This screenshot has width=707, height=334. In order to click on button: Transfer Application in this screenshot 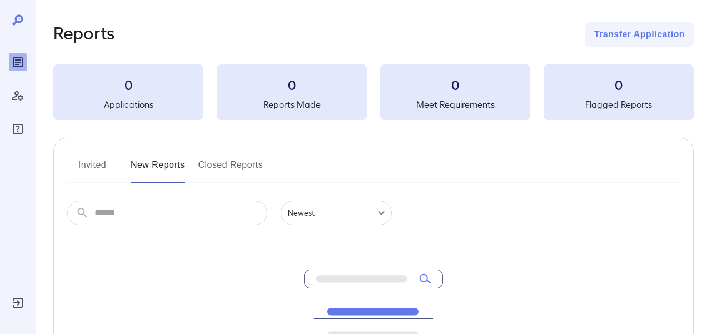, I will do `click(639, 34)`.